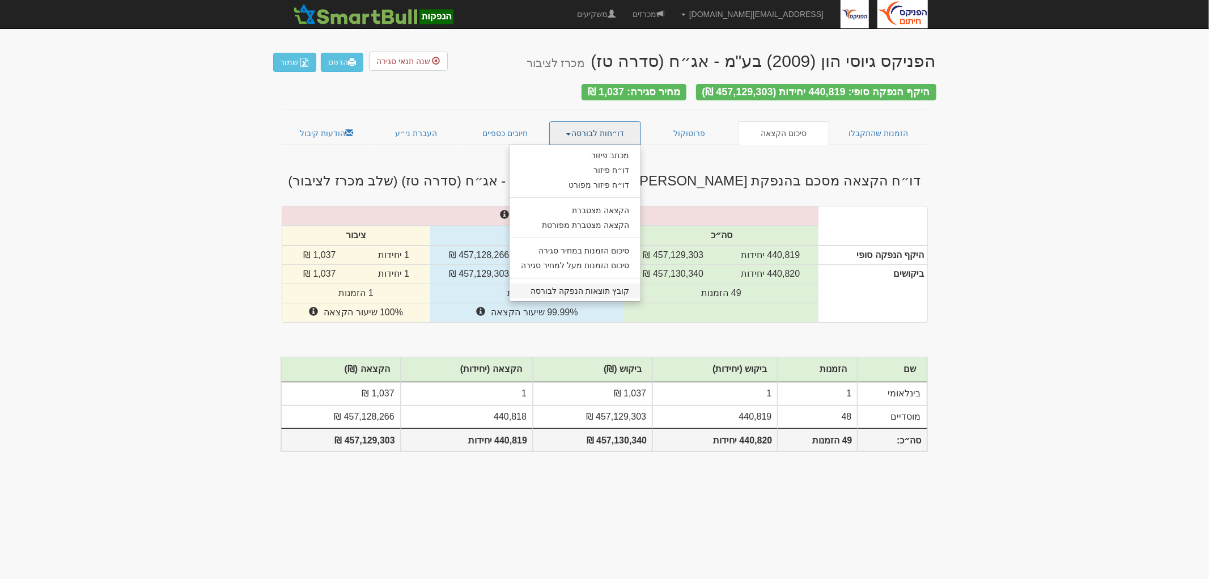 The width and height of the screenshot is (1209, 579). Describe the element at coordinates (575, 170) in the screenshot. I see `a: דו״ח פיזור` at that location.